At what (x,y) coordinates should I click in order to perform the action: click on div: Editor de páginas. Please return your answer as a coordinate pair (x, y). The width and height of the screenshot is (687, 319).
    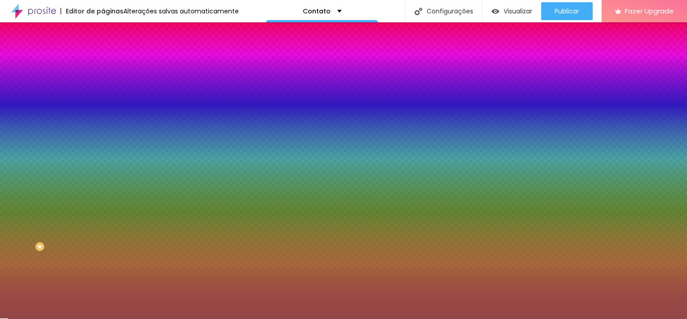
    Looking at the image, I should click on (92, 11).